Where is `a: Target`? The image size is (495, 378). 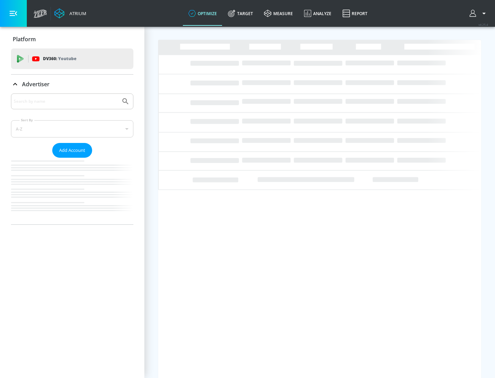
a: Target is located at coordinates (240, 13).